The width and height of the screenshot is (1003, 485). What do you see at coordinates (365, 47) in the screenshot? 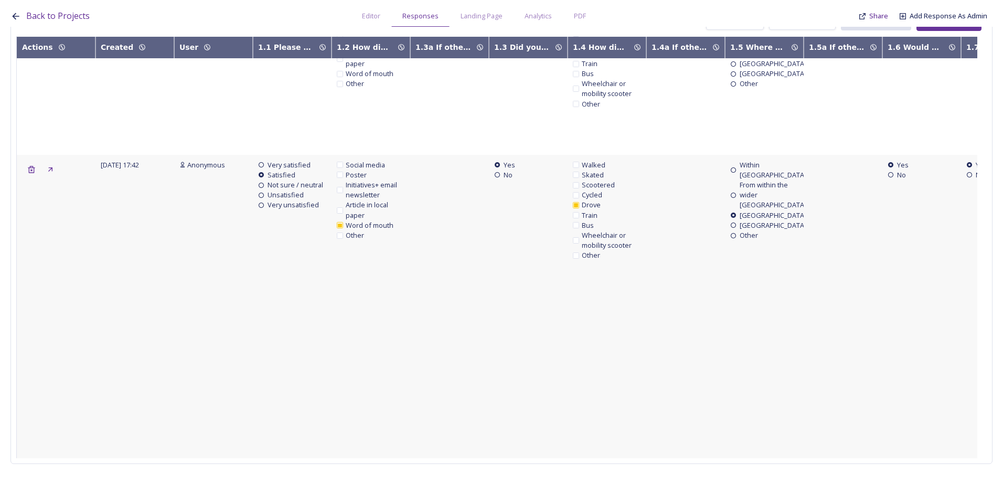
I see `div: 1.2 How did you hear about the skatepark event? (Please click all that apply)` at bounding box center [365, 47].